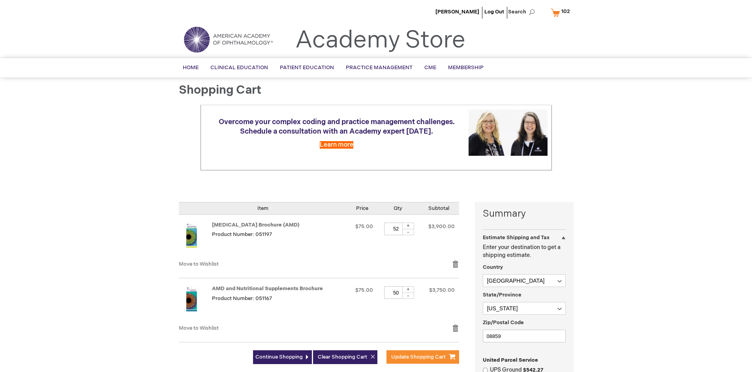 This screenshot has height=372, width=752. What do you see at coordinates (379, 68) in the screenshot?
I see `span: Practice Management` at bounding box center [379, 68].